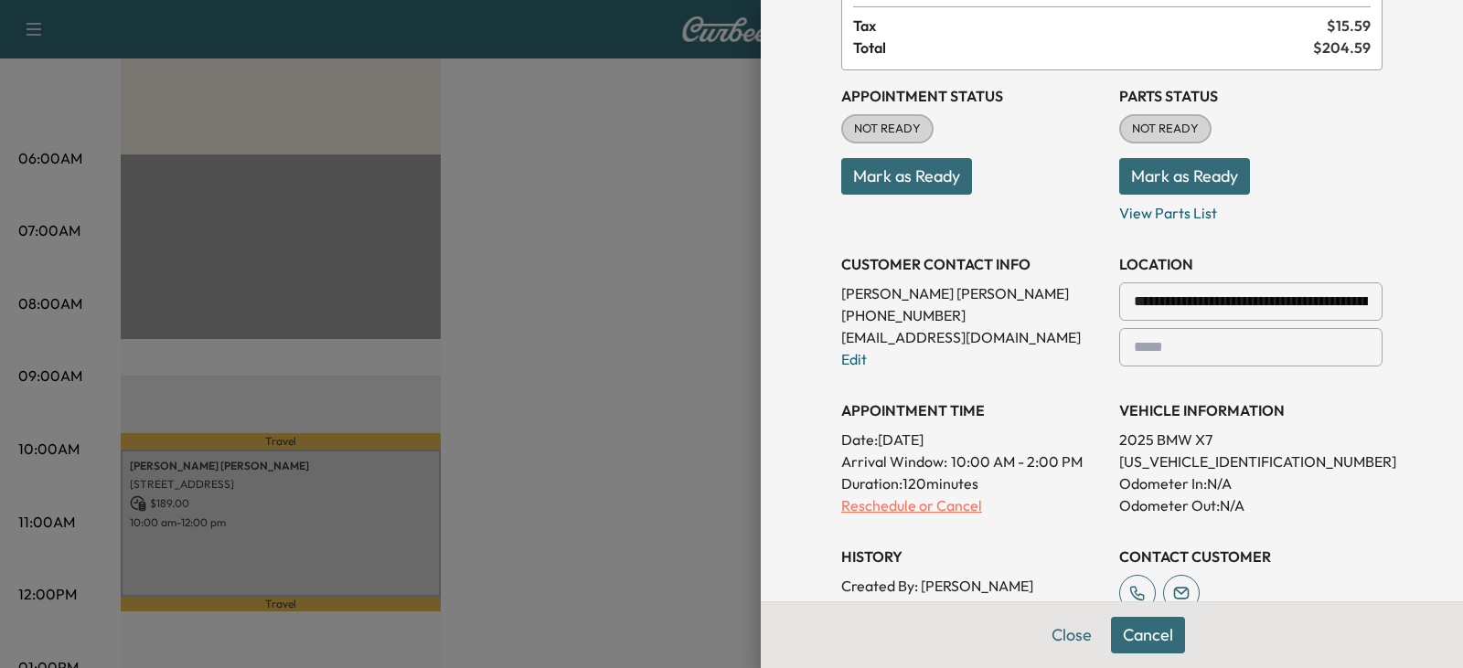 Image resolution: width=1463 pixels, height=668 pixels. What do you see at coordinates (1090, 26) in the screenshot?
I see `span: Tax` at bounding box center [1090, 26].